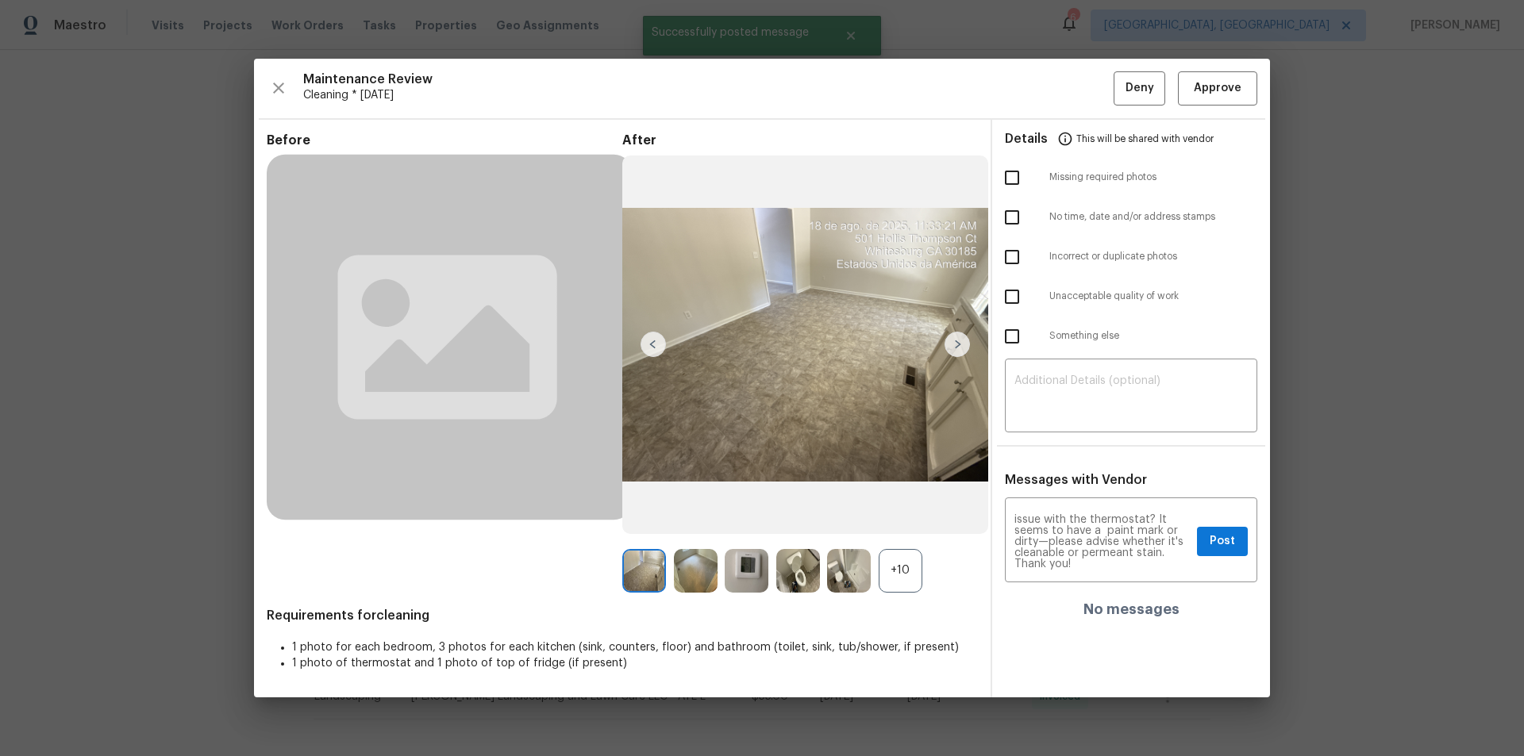 This screenshot has height=756, width=1524. I want to click on div: No time, date and/or address stamps, so click(1131, 217).